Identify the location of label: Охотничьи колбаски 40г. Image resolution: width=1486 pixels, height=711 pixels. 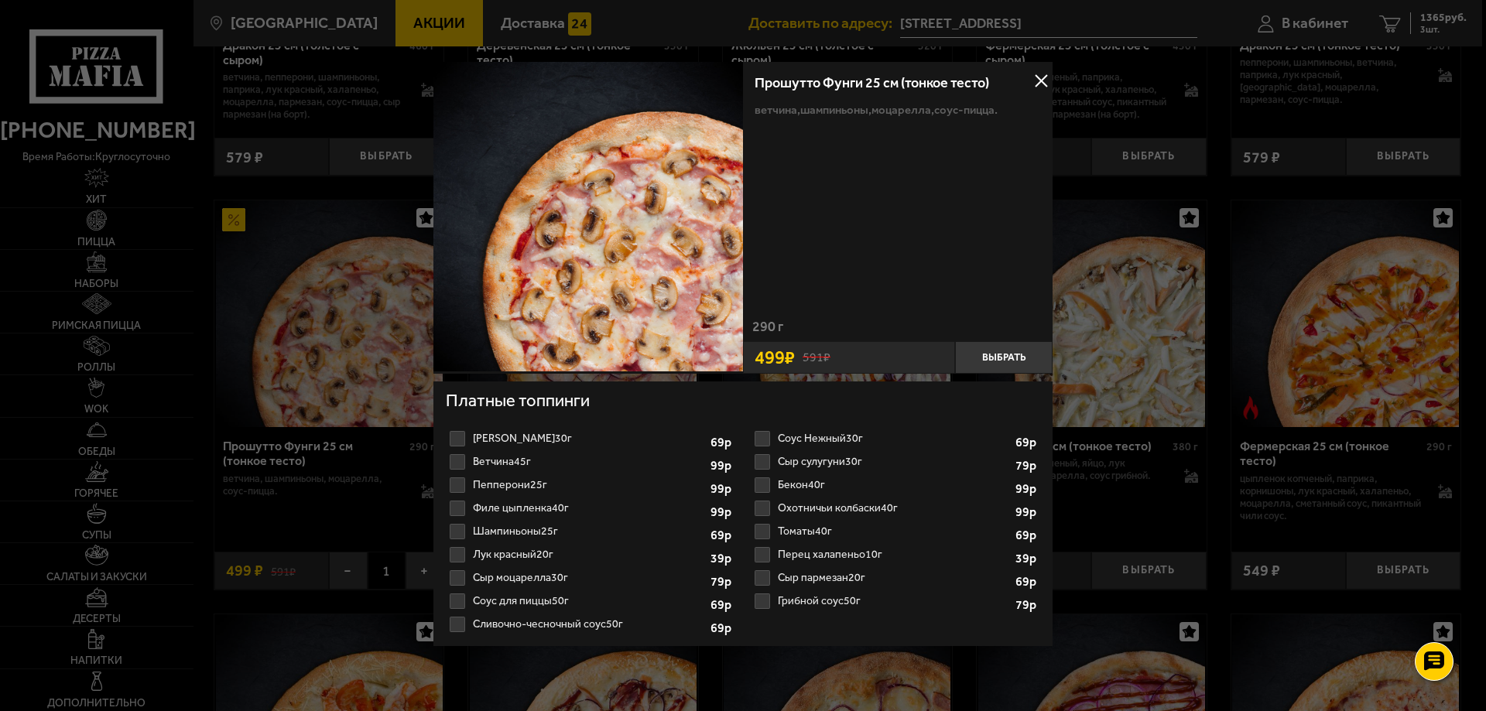
(895, 508).